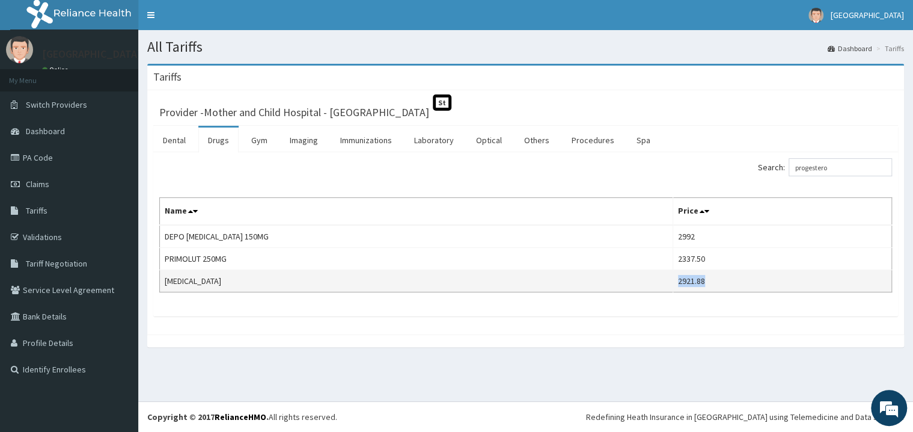 The width and height of the screenshot is (913, 432). Describe the element at coordinates (537, 140) in the screenshot. I see `a: Others` at that location.